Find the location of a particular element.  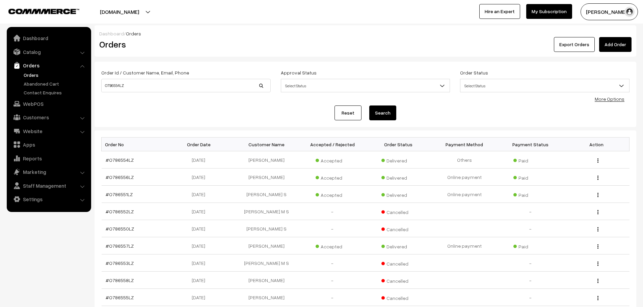

a: COMMMERCE is located at coordinates (38, 11).